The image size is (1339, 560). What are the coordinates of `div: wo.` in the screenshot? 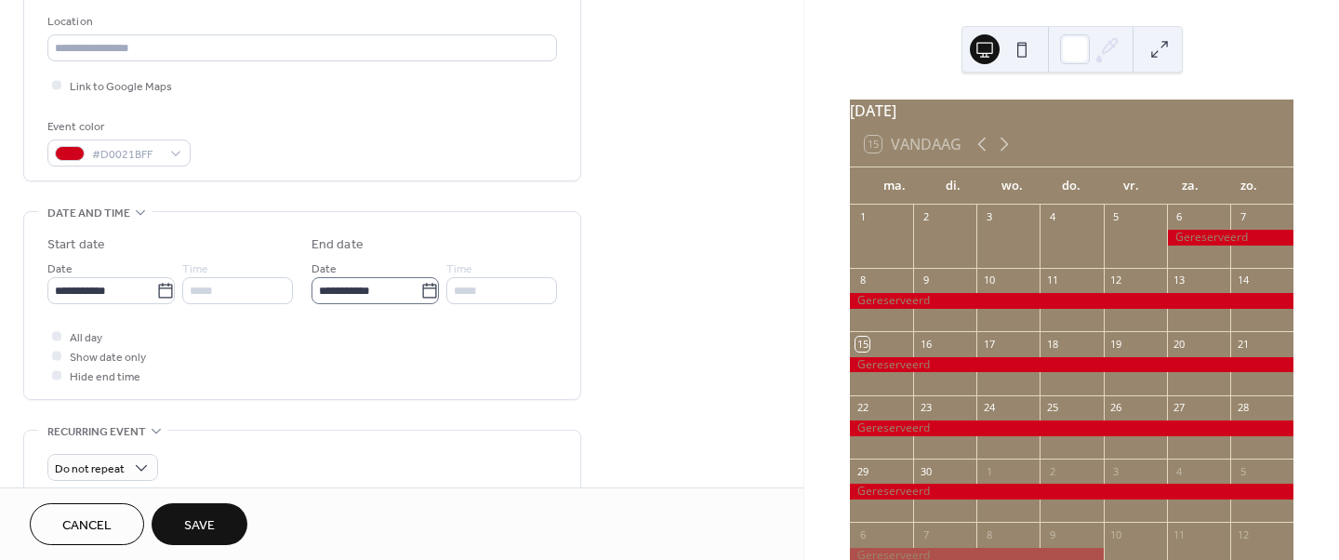 It's located at (1012, 186).